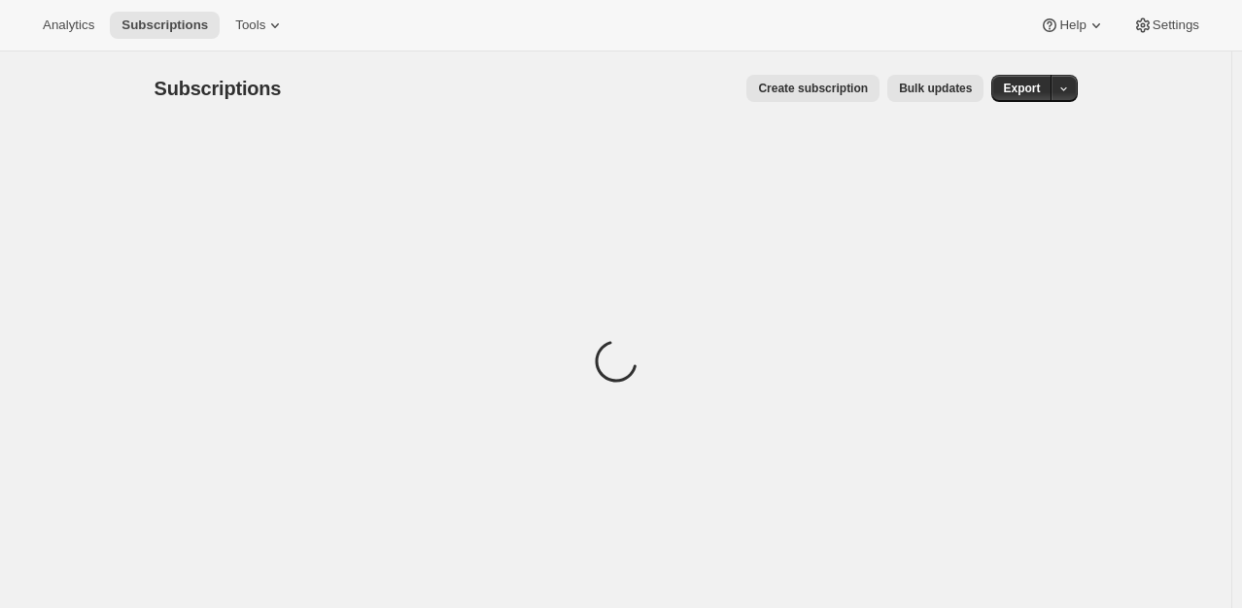  What do you see at coordinates (1072, 25) in the screenshot?
I see `span: Help` at bounding box center [1072, 25].